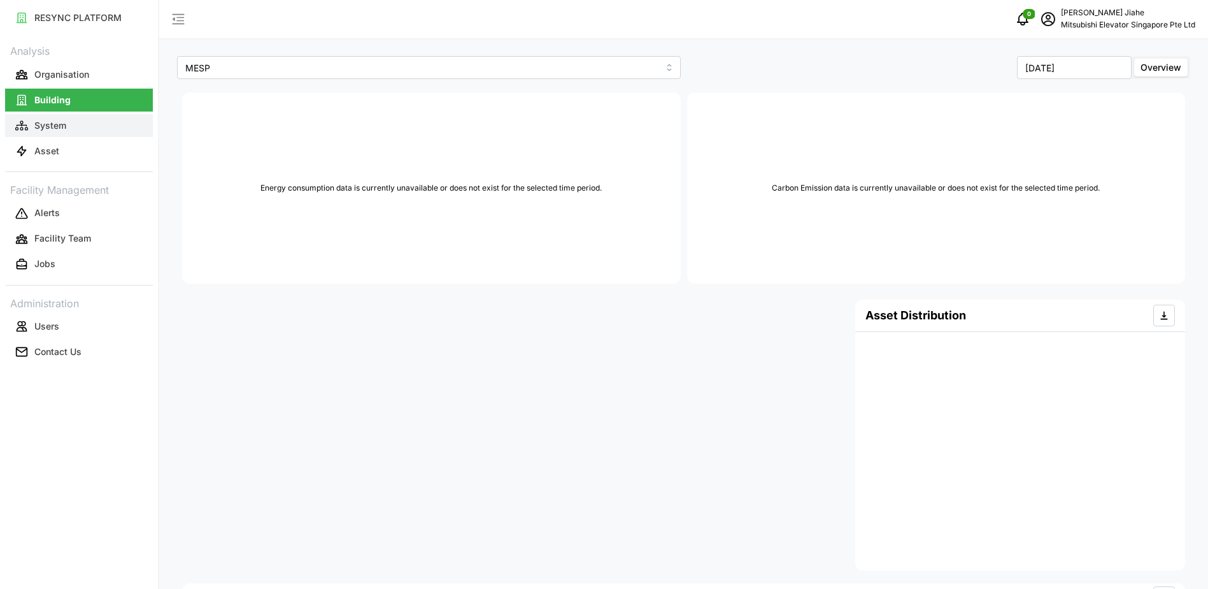 The width and height of the screenshot is (1208, 589). What do you see at coordinates (1128, 25) in the screenshot?
I see `p: Mitsubishi Elevator Singapore Pte Ltd` at bounding box center [1128, 25].